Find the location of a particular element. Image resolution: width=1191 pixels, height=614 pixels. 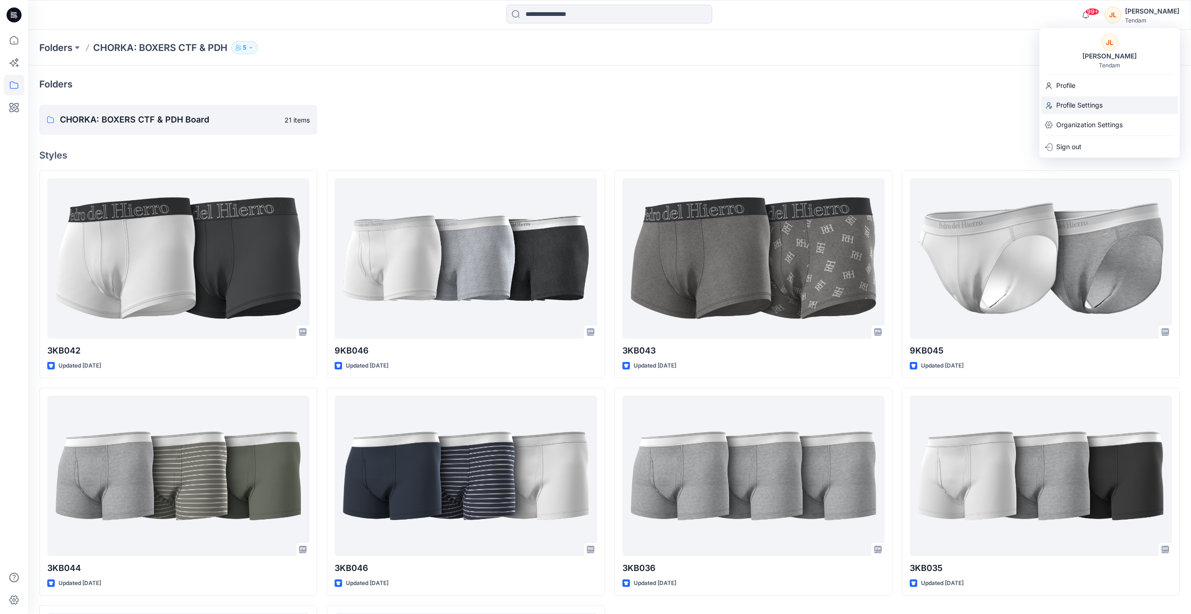

p: 3KB046 is located at coordinates (466, 569).